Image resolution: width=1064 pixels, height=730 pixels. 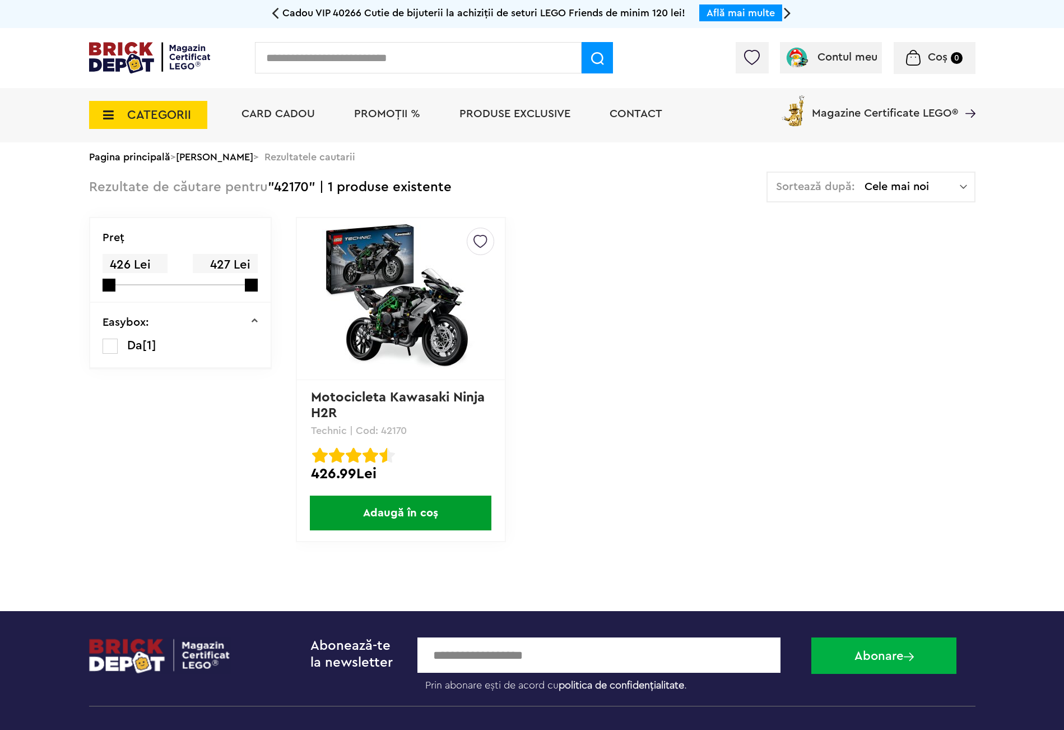 I want to click on a: Contact, so click(x=636, y=114).